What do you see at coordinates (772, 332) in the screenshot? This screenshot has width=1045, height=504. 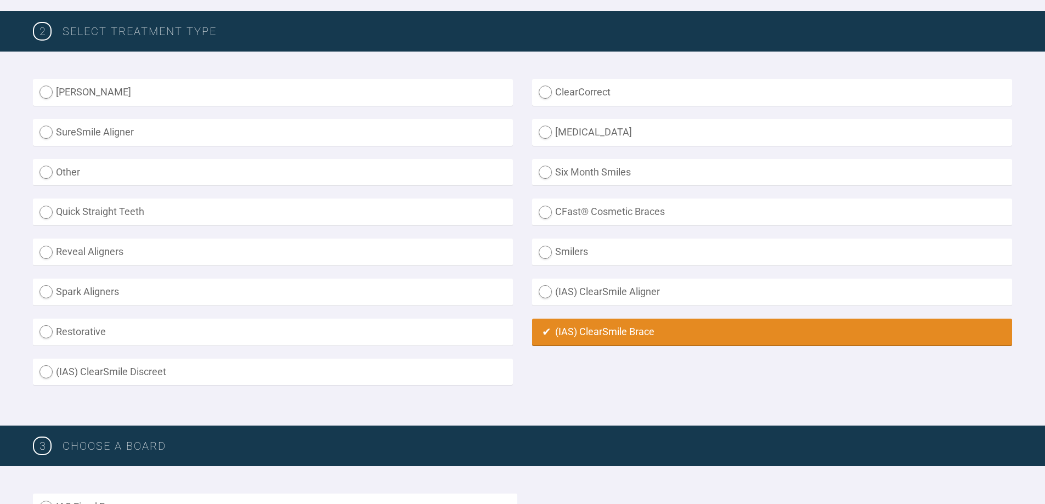 I see `label: (IAS) ClearSmile Brace` at bounding box center [772, 332].